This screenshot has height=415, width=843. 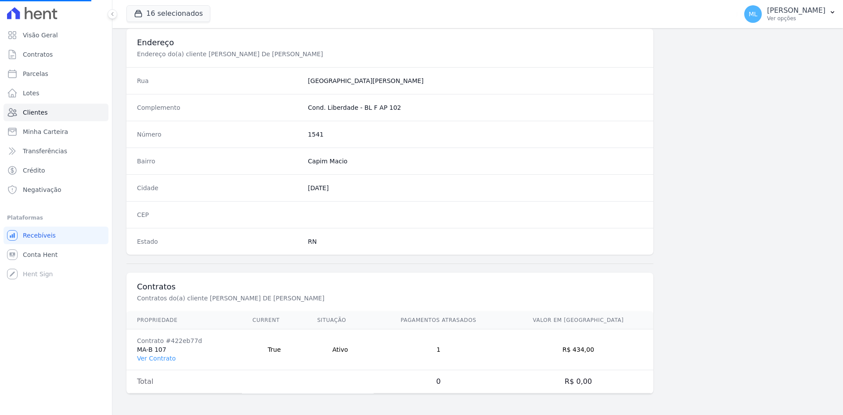 I want to click on span: ML, so click(x=753, y=14).